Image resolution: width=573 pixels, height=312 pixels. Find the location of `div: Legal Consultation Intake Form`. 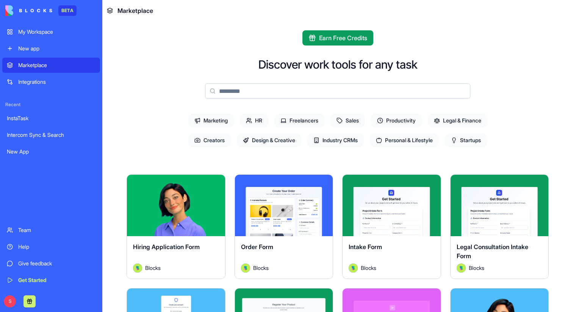

div: Legal Consultation Intake Form is located at coordinates (500, 253).